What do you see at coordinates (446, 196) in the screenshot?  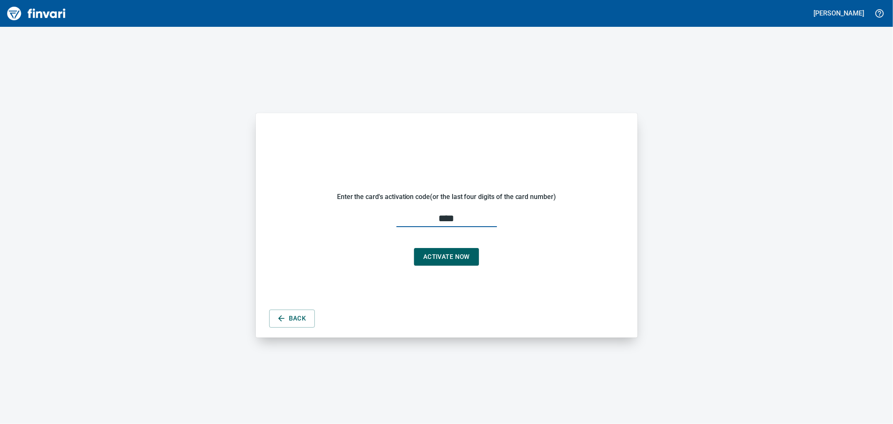 I see `h5: Enter the card's activation code (or the last four digits of the card number)` at bounding box center [446, 196].